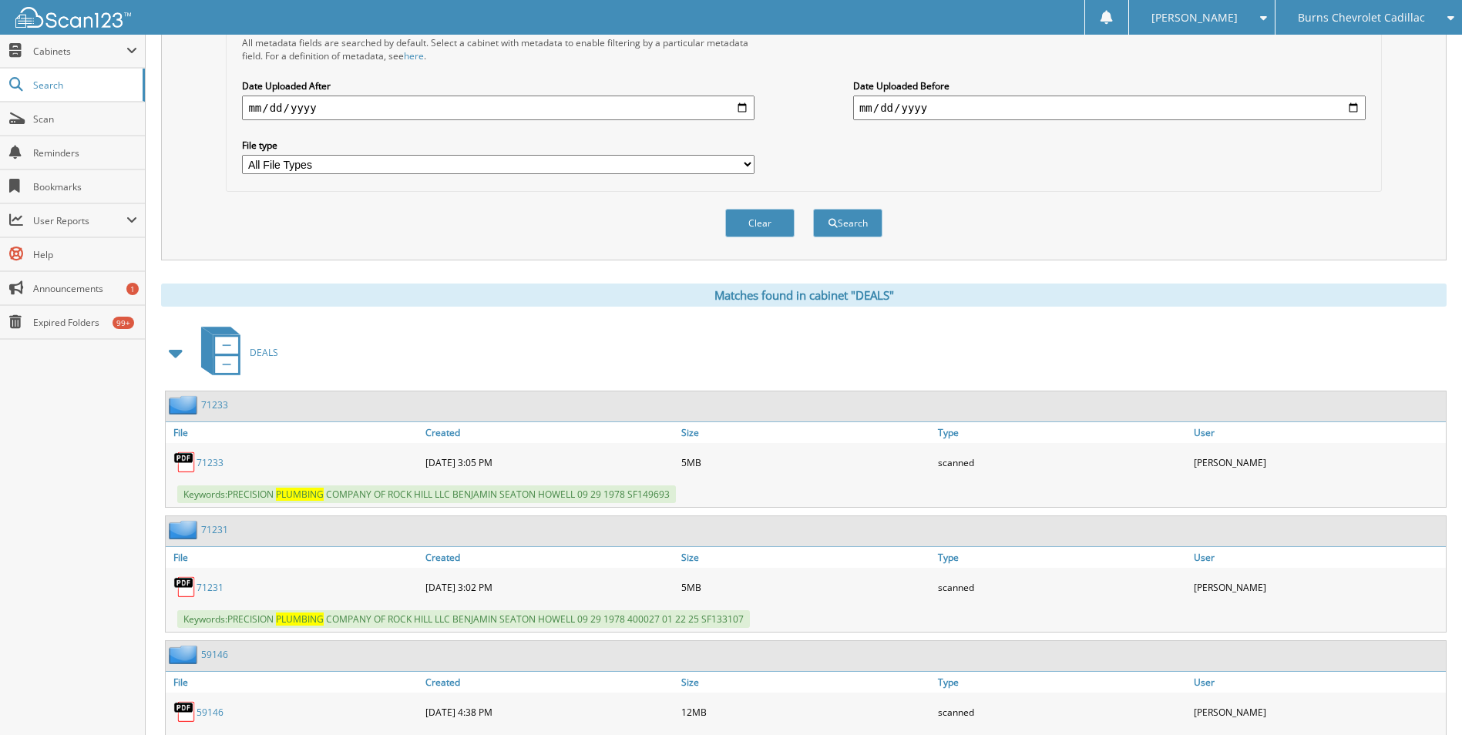 This screenshot has height=735, width=1462. What do you see at coordinates (85, 288) in the screenshot?
I see `span: Announcements` at bounding box center [85, 288].